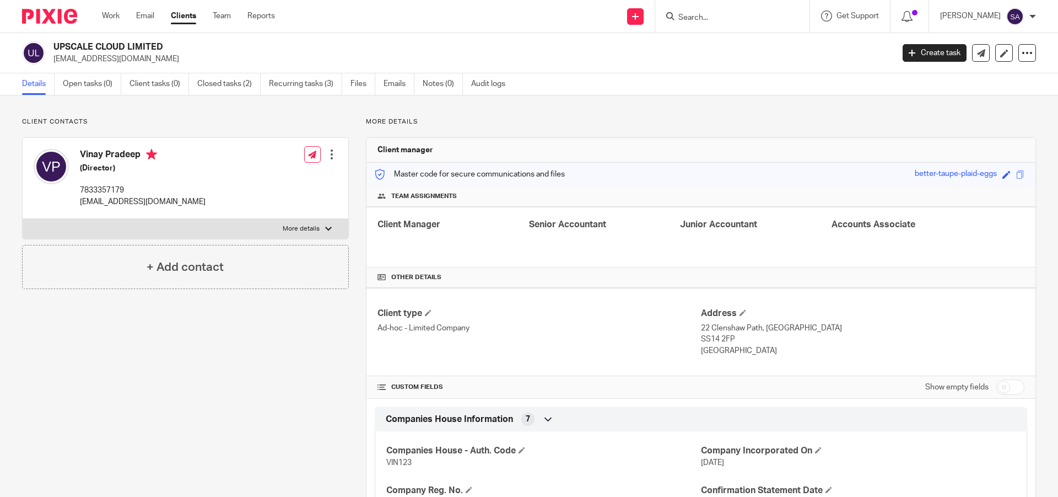  What do you see at coordinates (956, 174) in the screenshot?
I see `div: better-taupe-plaid-eggs` at bounding box center [956, 174].